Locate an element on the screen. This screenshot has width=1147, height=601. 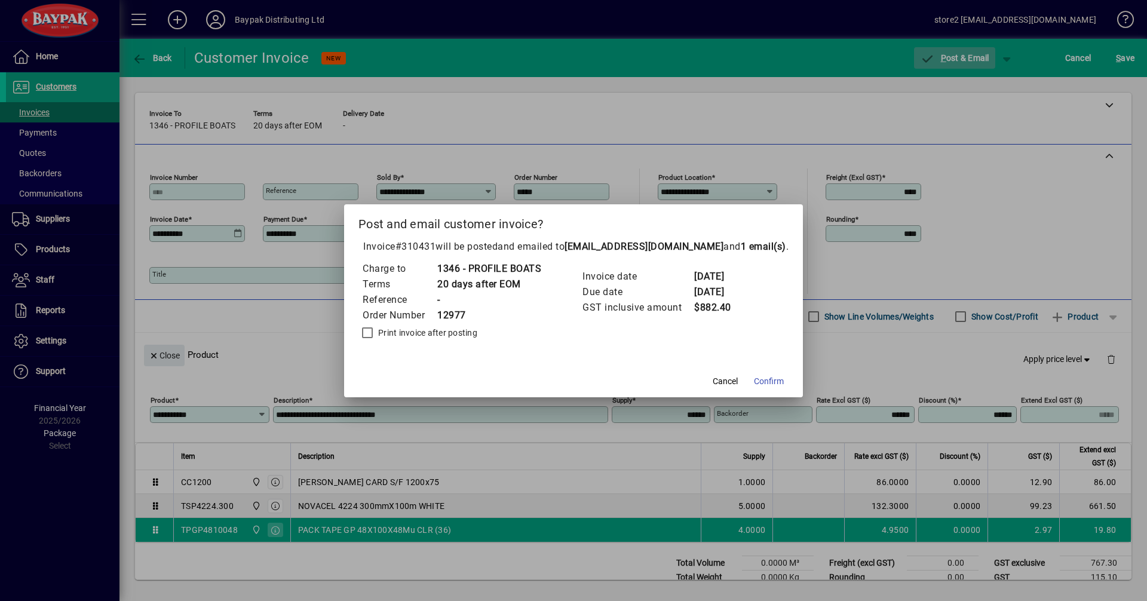
td: 12977 is located at coordinates (489, 315).